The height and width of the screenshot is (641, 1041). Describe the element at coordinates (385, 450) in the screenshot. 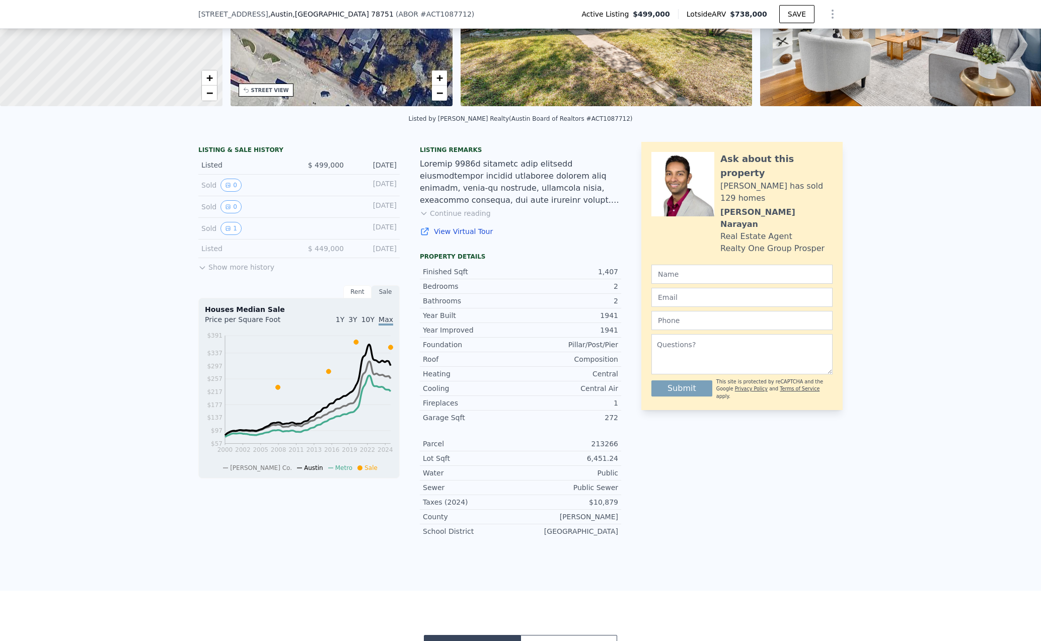

I see `tspan: 2024` at that location.